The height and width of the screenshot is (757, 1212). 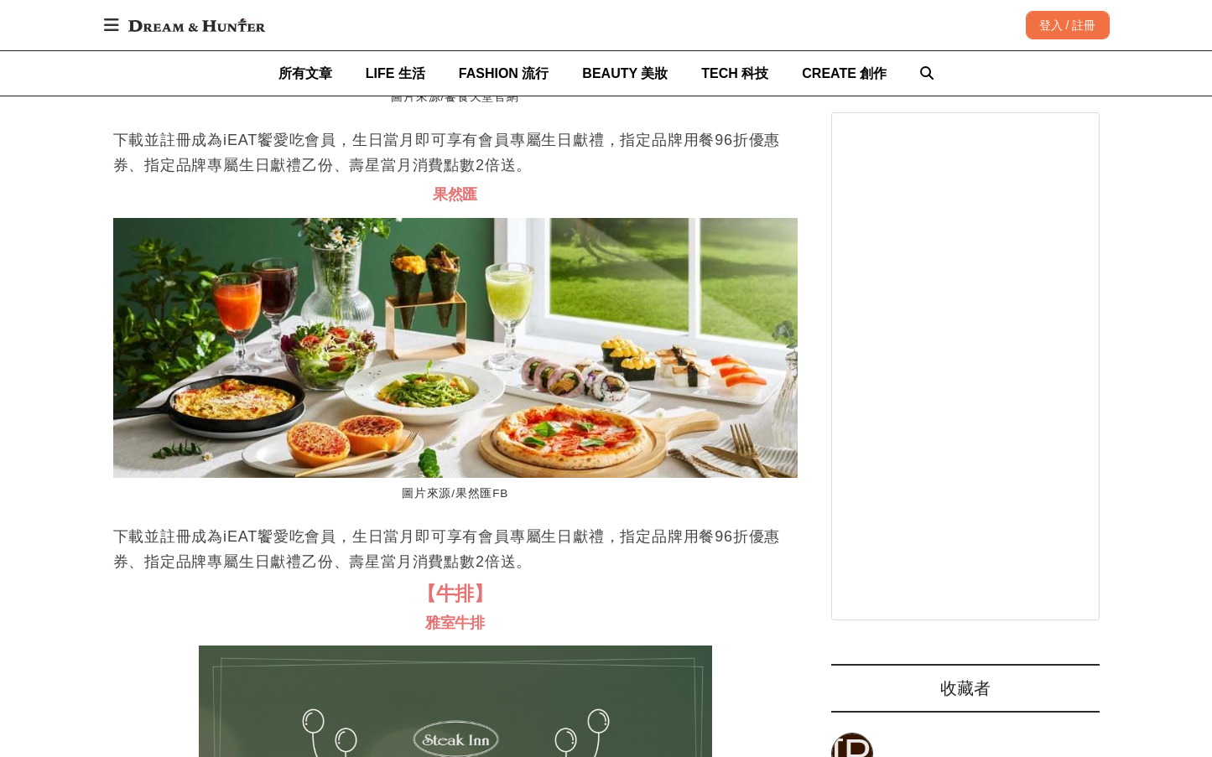 I want to click on a: FASHION 流行, so click(x=504, y=73).